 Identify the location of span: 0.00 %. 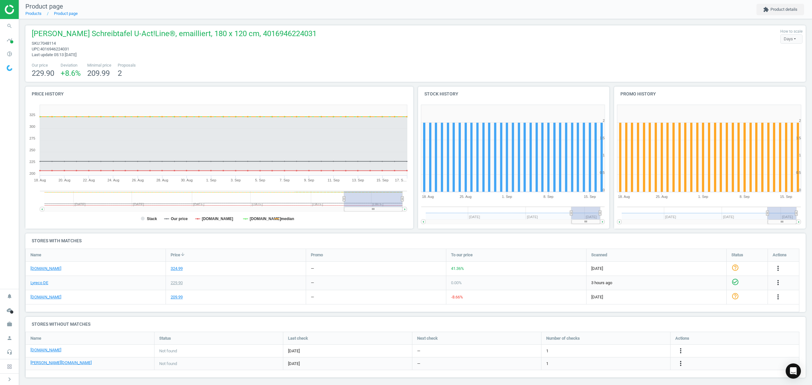
(457, 283).